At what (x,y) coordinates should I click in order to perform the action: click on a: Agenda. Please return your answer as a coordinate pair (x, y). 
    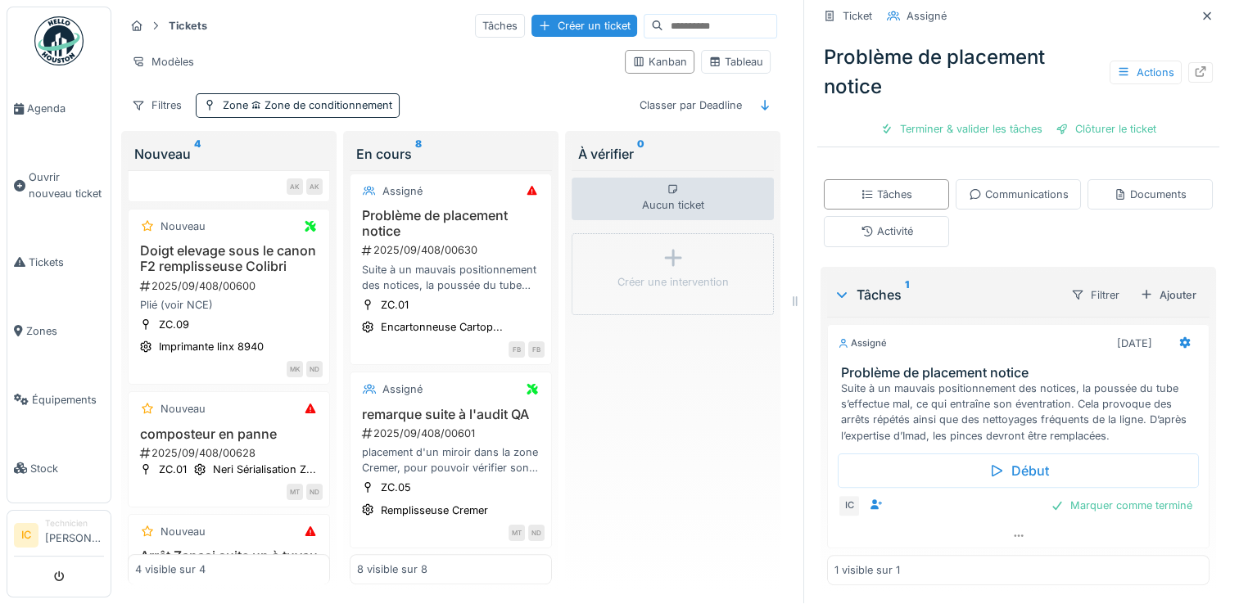
    Looking at the image, I should click on (59, 109).